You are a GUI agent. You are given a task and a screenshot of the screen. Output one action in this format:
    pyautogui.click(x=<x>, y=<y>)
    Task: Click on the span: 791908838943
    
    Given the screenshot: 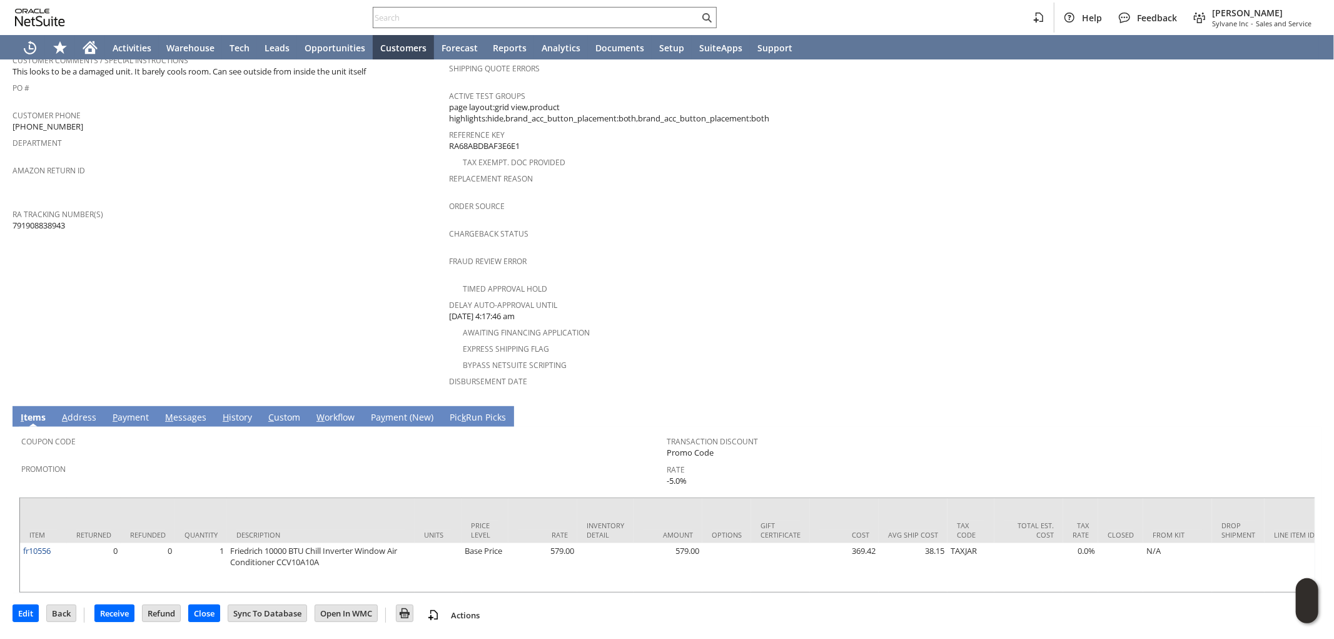 What is the action you would take?
    pyautogui.click(x=39, y=225)
    